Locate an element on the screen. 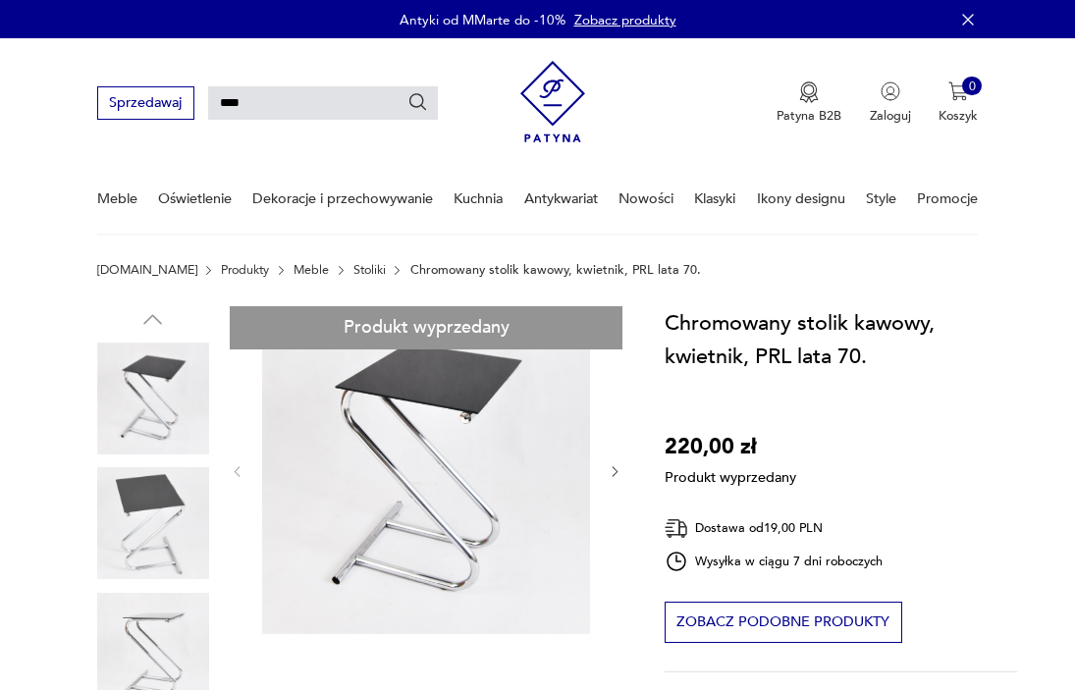  a: Stoliki is located at coordinates (369, 270).